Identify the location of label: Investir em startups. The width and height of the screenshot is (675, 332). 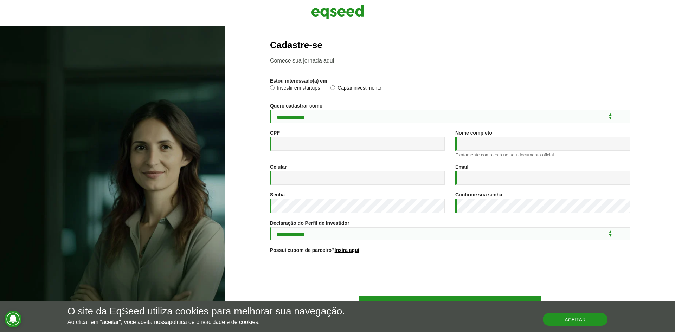
(295, 89).